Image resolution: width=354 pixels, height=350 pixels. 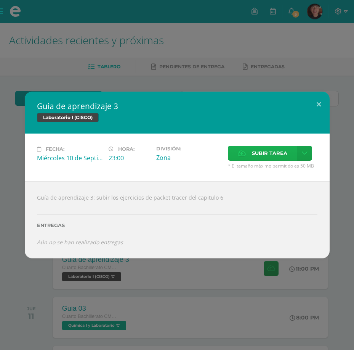 What do you see at coordinates (68, 117) in the screenshot?
I see `span: Laboratorio I (CISCO)` at bounding box center [68, 117].